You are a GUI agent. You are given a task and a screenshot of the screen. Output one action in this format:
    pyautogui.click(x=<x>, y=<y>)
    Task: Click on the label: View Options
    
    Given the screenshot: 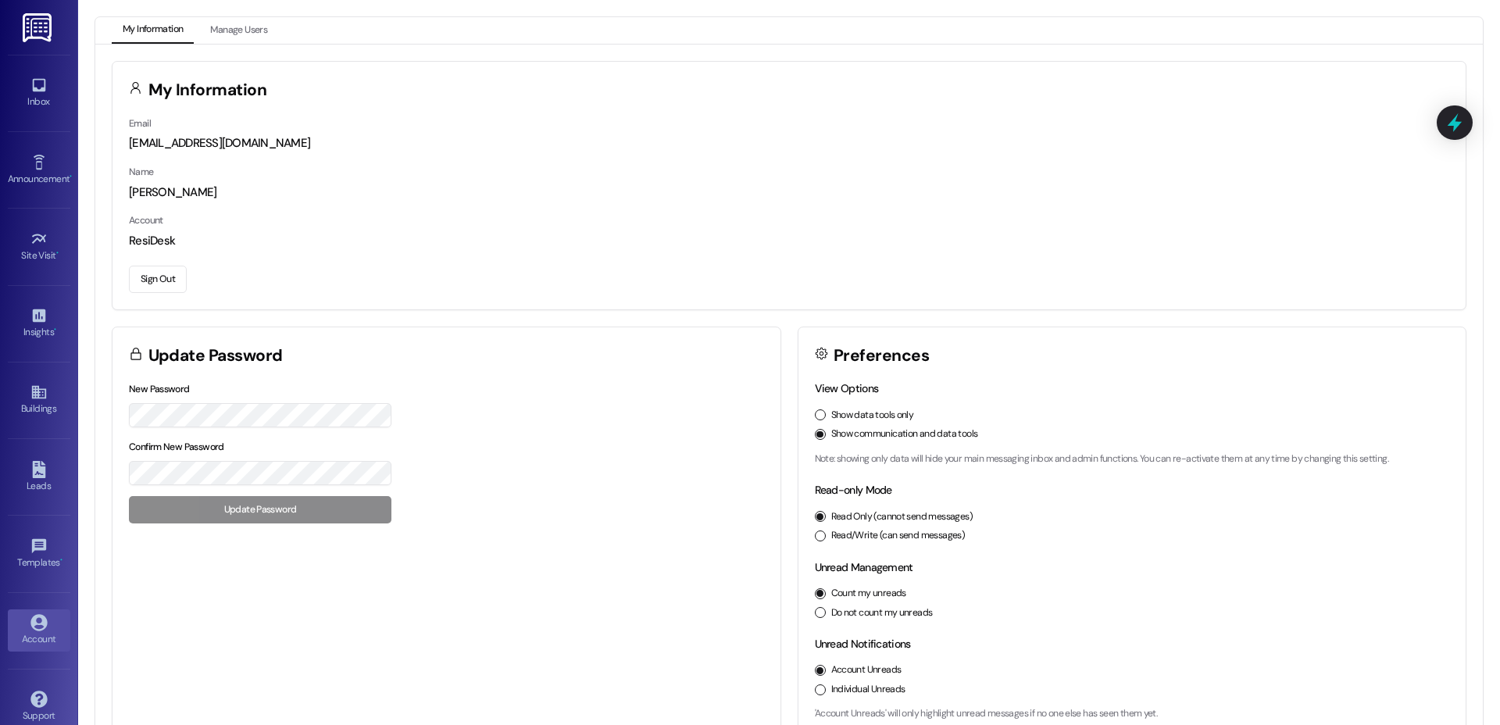 What is the action you would take?
    pyautogui.click(x=847, y=388)
    